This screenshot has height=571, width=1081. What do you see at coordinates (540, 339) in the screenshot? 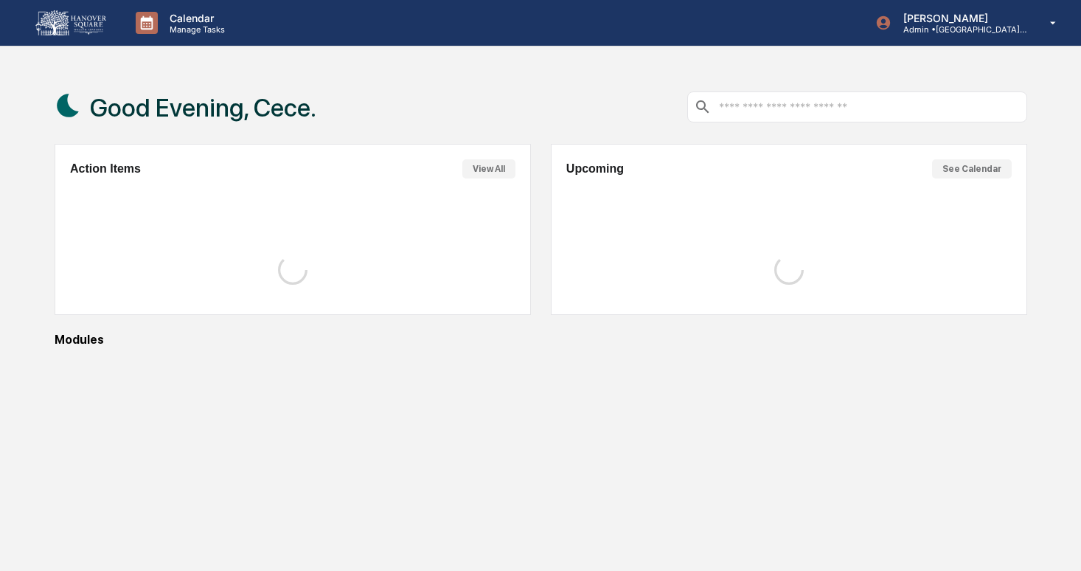
I see `div: Modules` at bounding box center [540, 339].